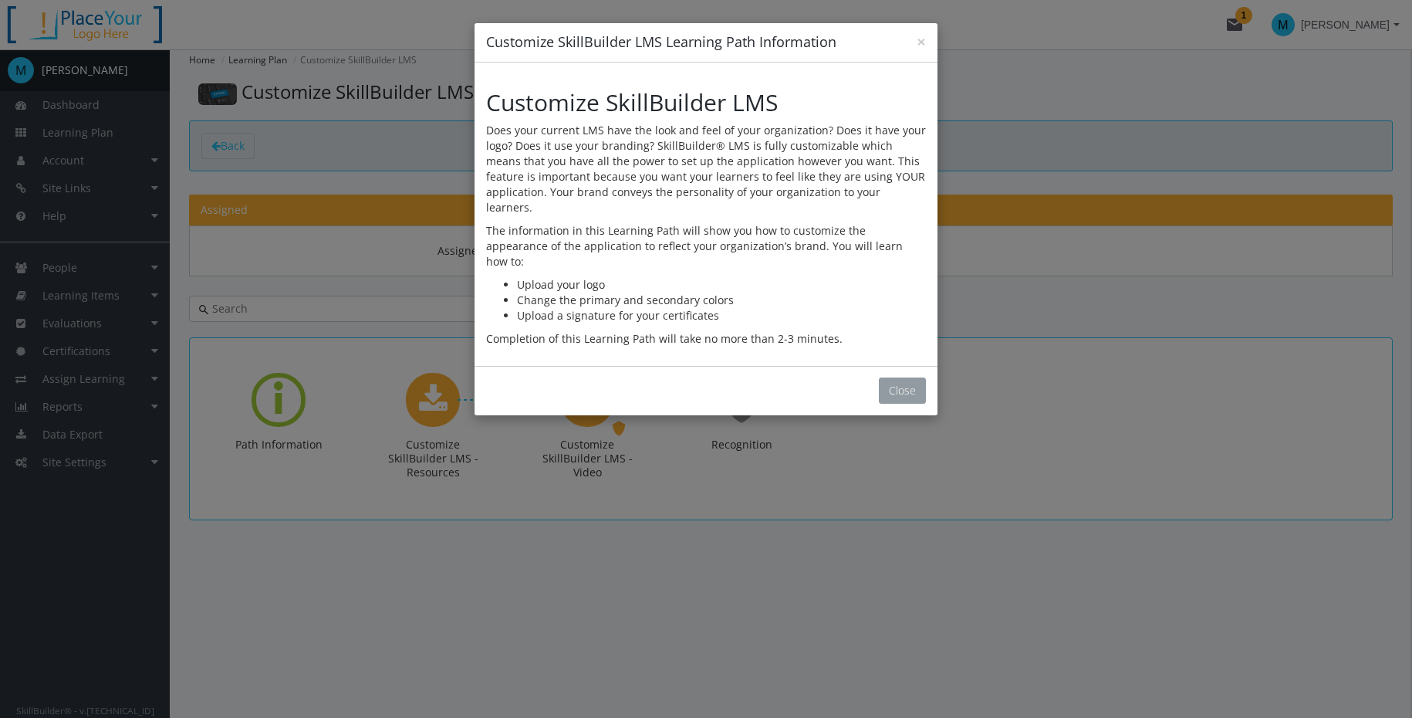 The image size is (1412, 718). What do you see at coordinates (721, 285) in the screenshot?
I see `li: Upload your logo` at bounding box center [721, 285].